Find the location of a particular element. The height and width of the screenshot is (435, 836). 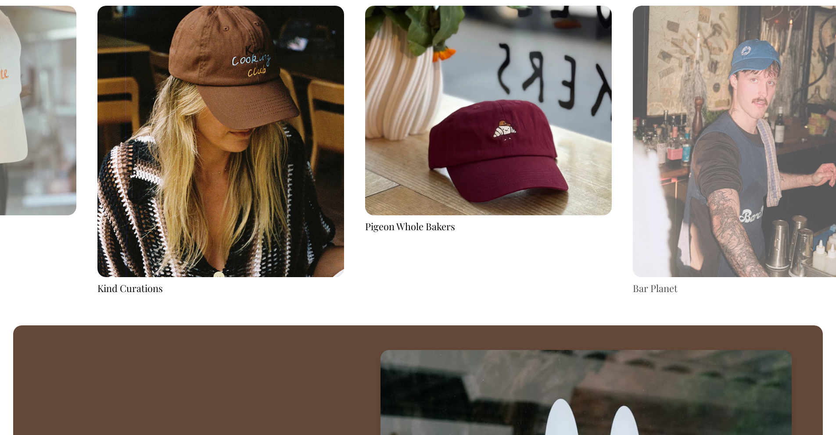

div: Pigeon Whole Bakers is located at coordinates (488, 226).